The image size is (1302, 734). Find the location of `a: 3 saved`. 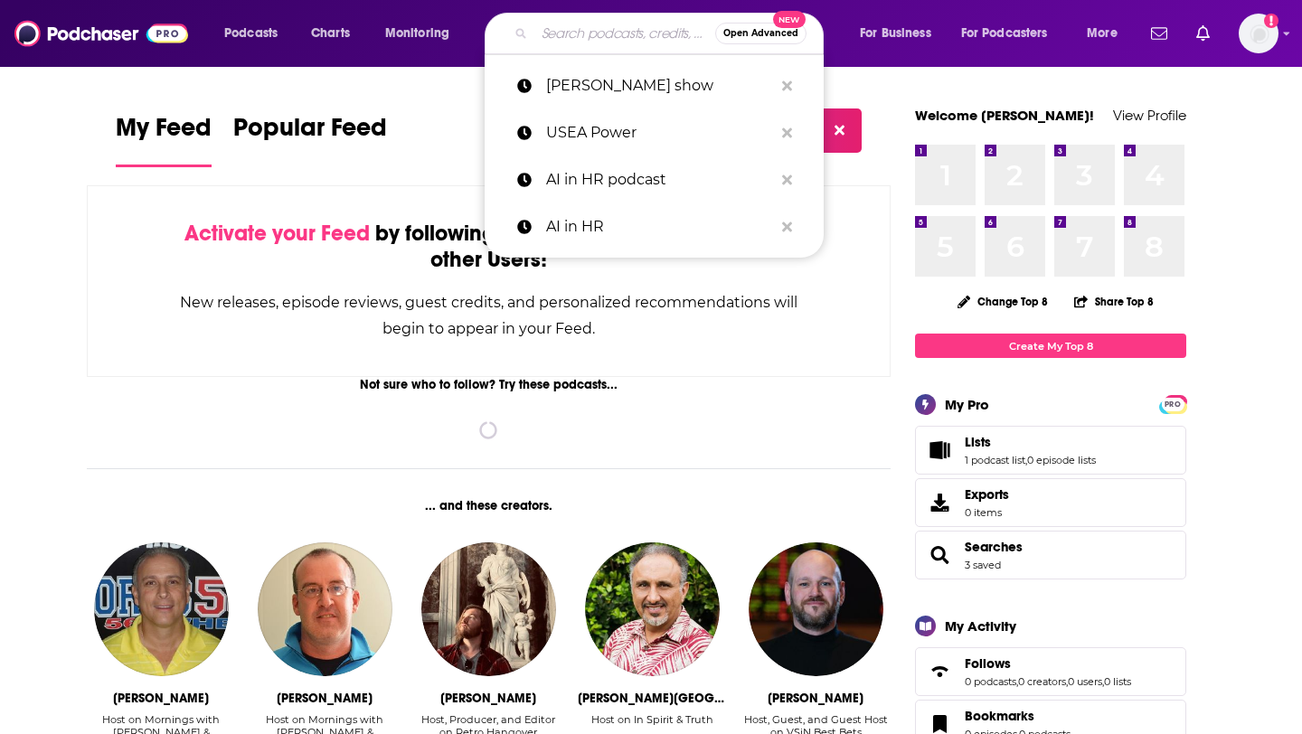

a: 3 saved is located at coordinates (983, 565).